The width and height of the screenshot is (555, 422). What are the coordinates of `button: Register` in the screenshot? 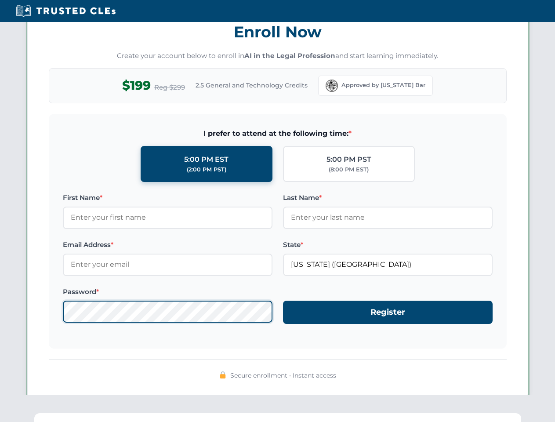 It's located at (387, 312).